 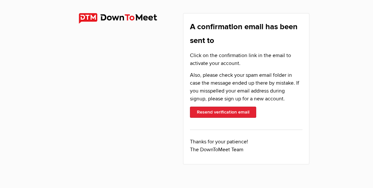 What do you see at coordinates (246, 89) in the screenshot?
I see `p: Also, please check your spam email folder in case the message ended up there by mistake. If you m...` at bounding box center [246, 89].